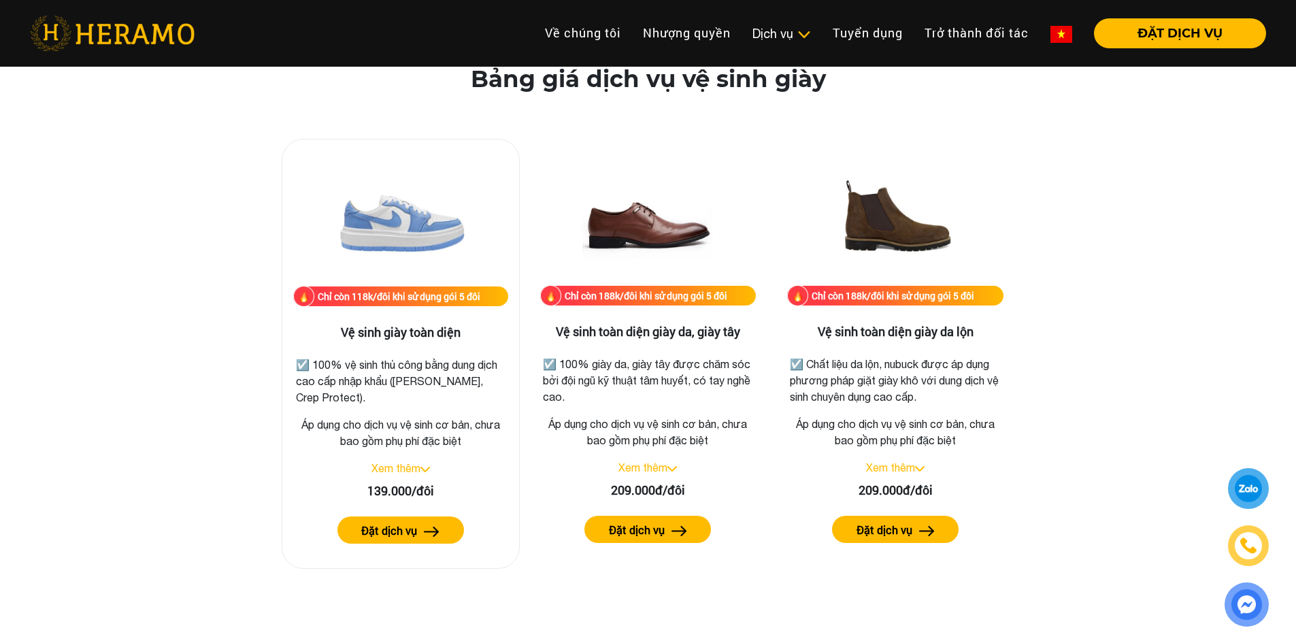 Image resolution: width=1296 pixels, height=643 pixels. Describe the element at coordinates (895, 380) in the screenshot. I see `p: ☑️ Chất liệu da lộn, nubuck được áp dụng phương pháp giặt giày khô với dung dịch vệ sinh chuyên d...` at that location.